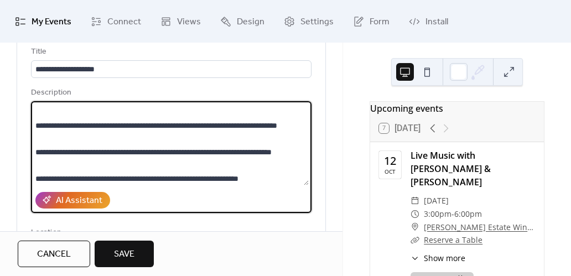 This screenshot has width=571, height=276. Describe the element at coordinates (124, 254) in the screenshot. I see `button: Save` at that location.